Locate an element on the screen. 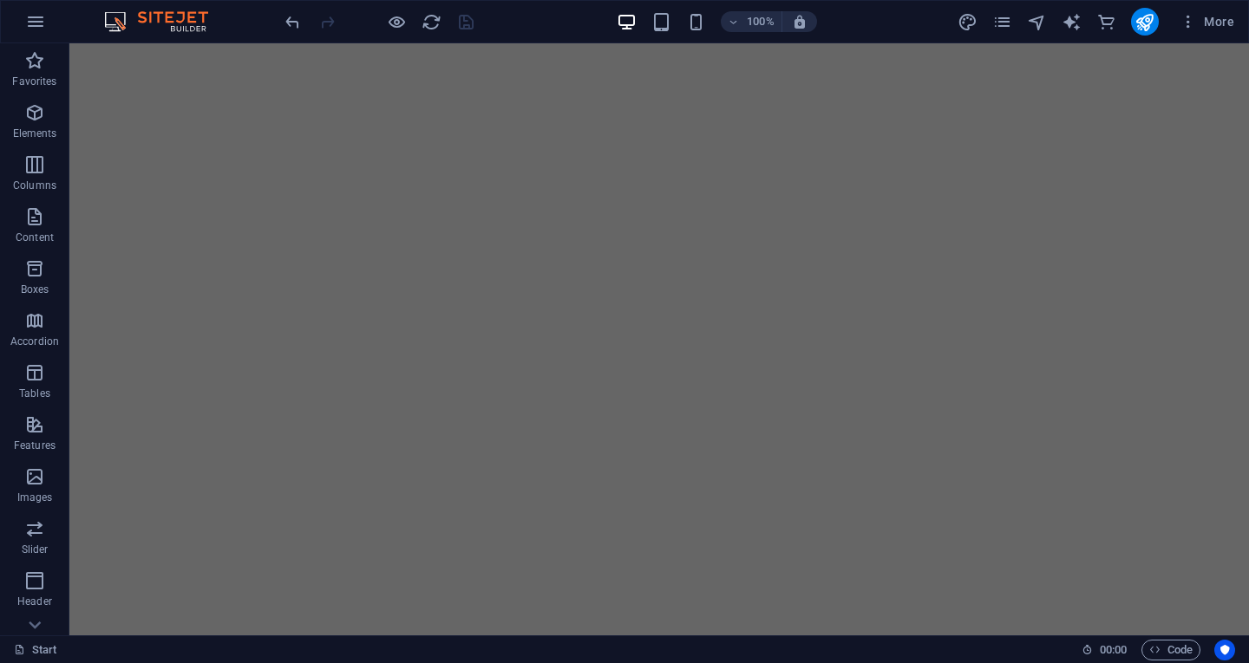 This screenshot has height=663, width=1249. button: publish is located at coordinates (1145, 22).